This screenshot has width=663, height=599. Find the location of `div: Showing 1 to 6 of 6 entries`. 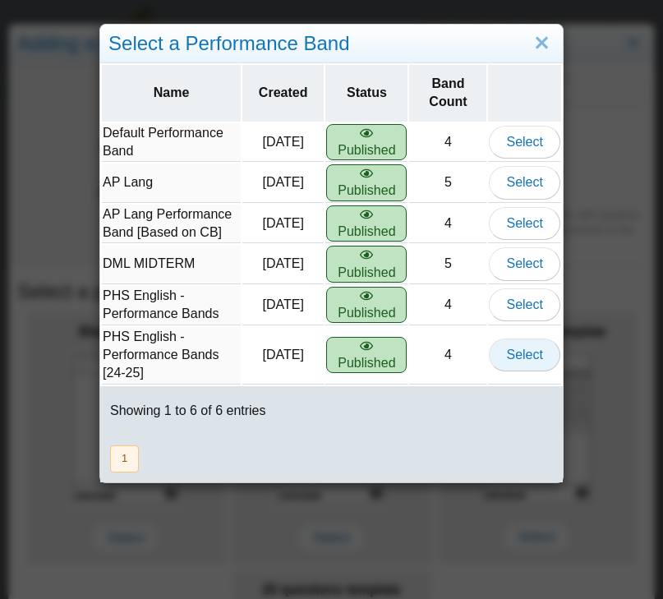

div: Showing 1 to 6 of 6 entries is located at coordinates (331, 411).